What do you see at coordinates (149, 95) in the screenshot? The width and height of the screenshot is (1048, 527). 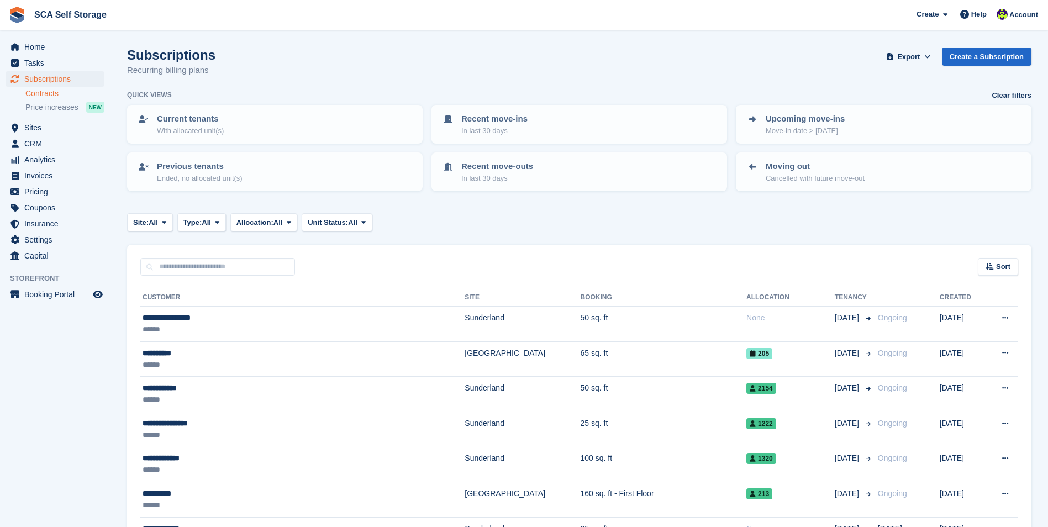 I see `h6: Quick views` at bounding box center [149, 95].